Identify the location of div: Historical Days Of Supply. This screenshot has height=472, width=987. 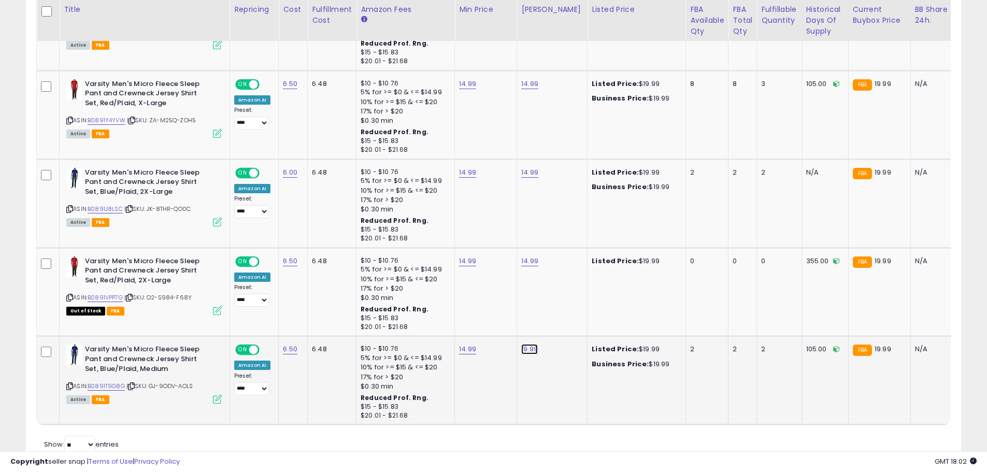
(825, 20).